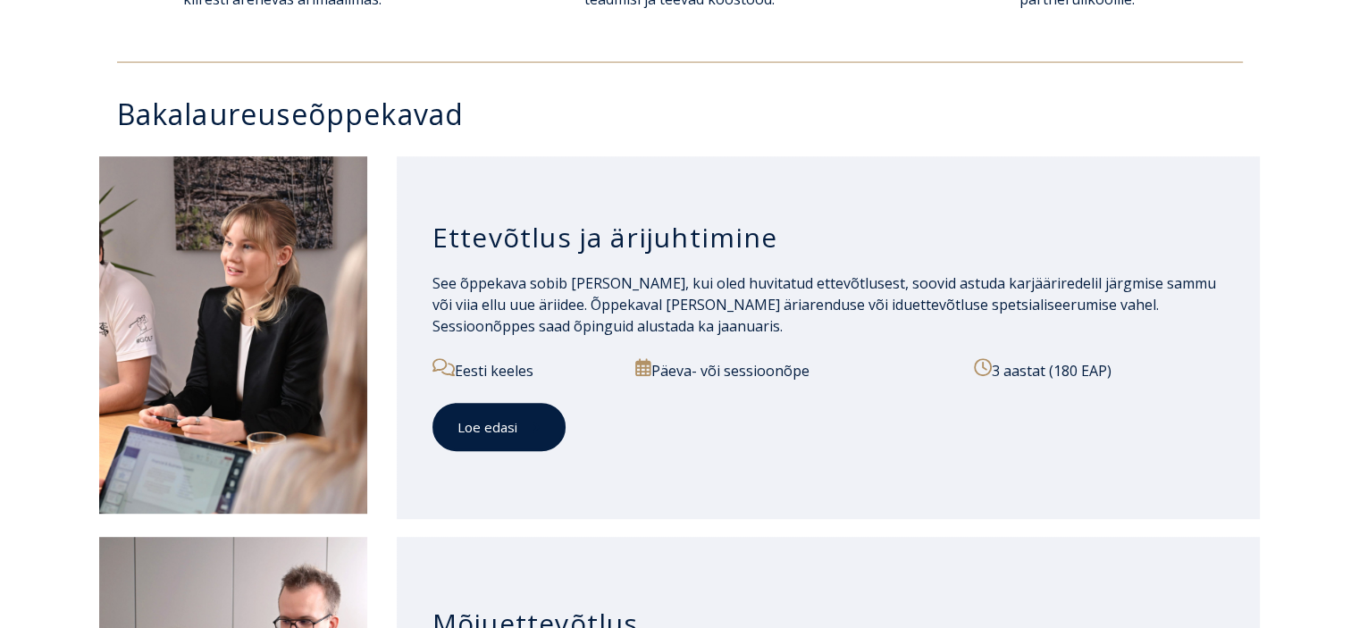  What do you see at coordinates (794, 370) in the screenshot?
I see `p: Päeva- või sessioonõpe` at bounding box center [794, 370].